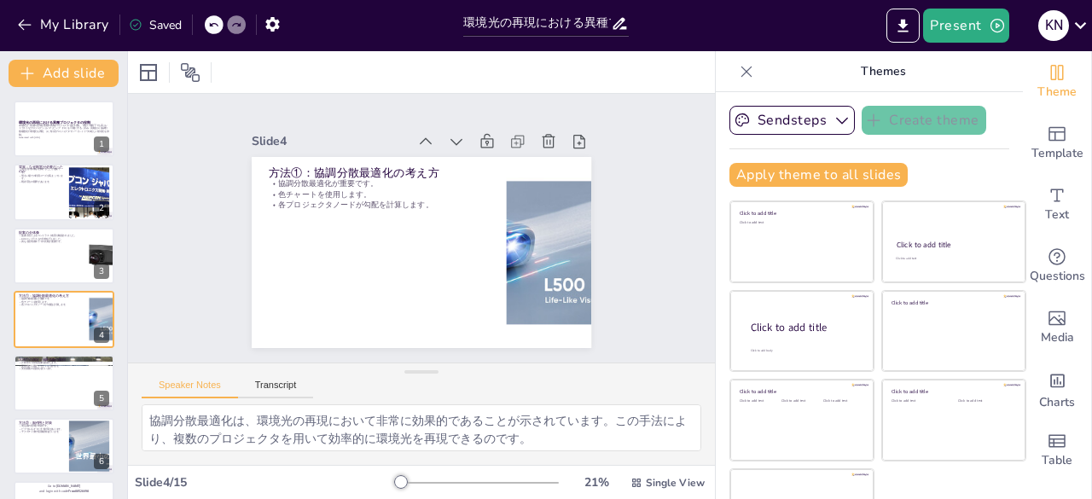 The height and width of the screenshot is (499, 1092). I want to click on div: Slide 4 / 15, so click(265, 482).